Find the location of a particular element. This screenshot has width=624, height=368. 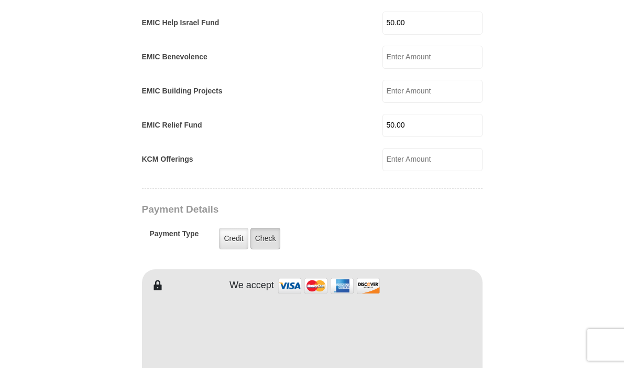

h4: We accept is located at coordinates (252, 285).